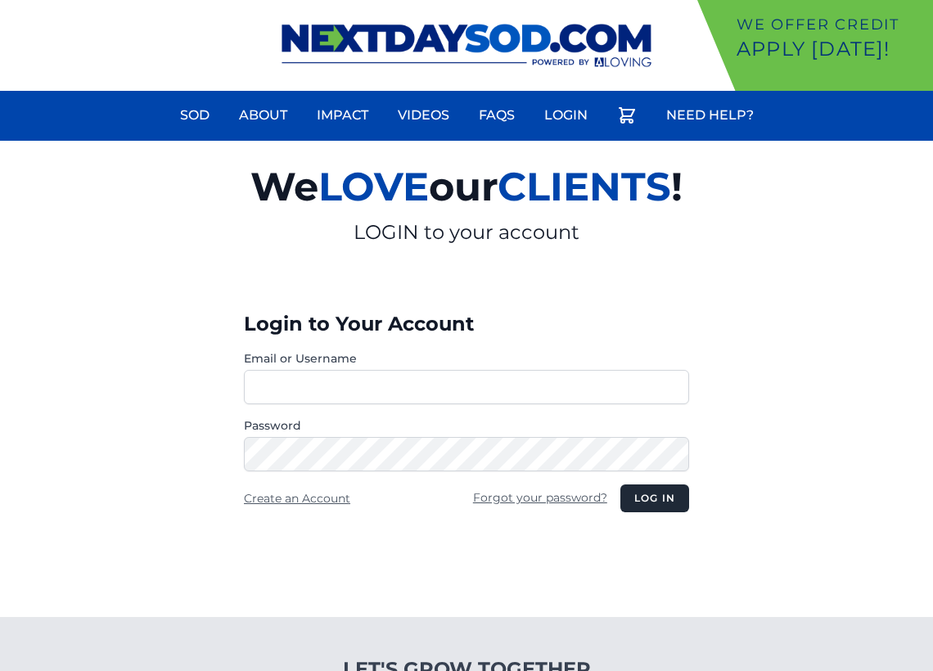 The image size is (933, 671). I want to click on span: CLIENTS, so click(584, 187).